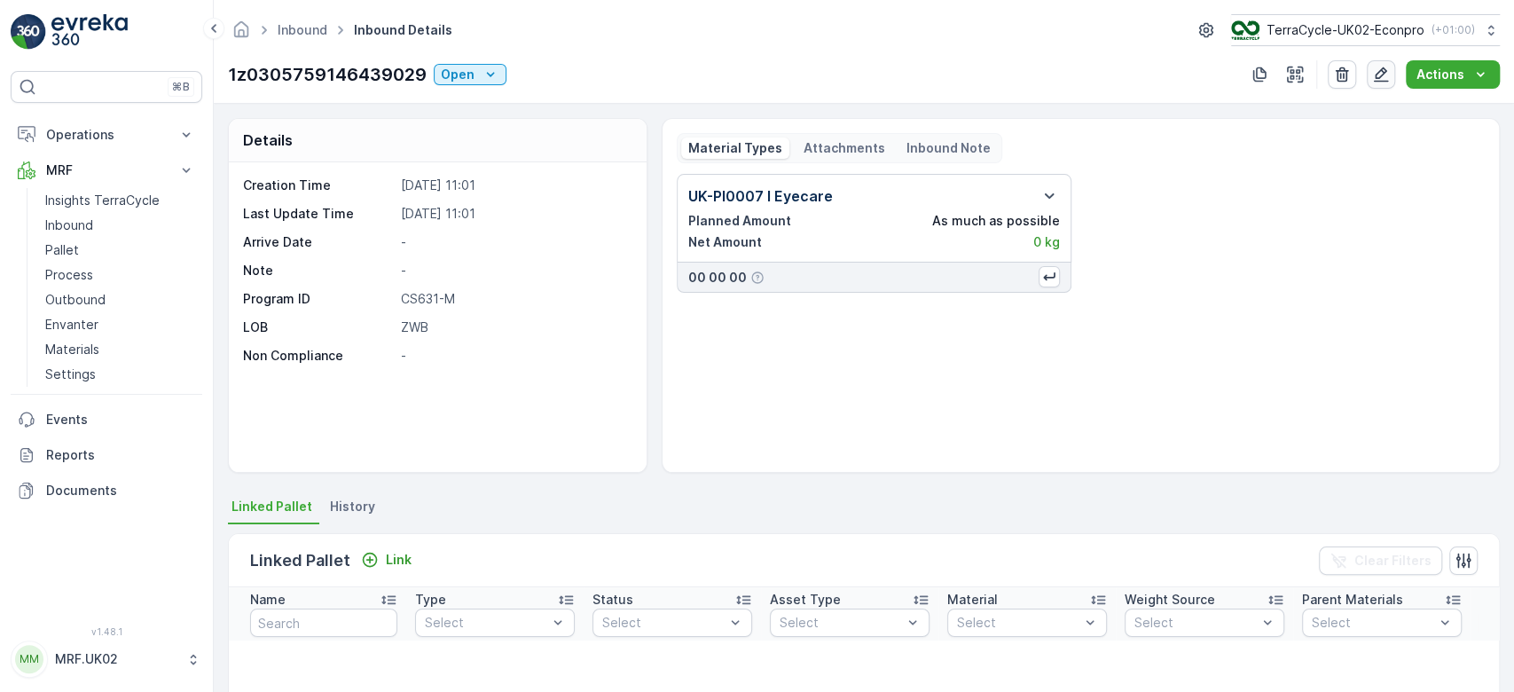 The height and width of the screenshot is (692, 1514). What do you see at coordinates (106, 170) in the screenshot?
I see `p: MRF` at bounding box center [106, 170].